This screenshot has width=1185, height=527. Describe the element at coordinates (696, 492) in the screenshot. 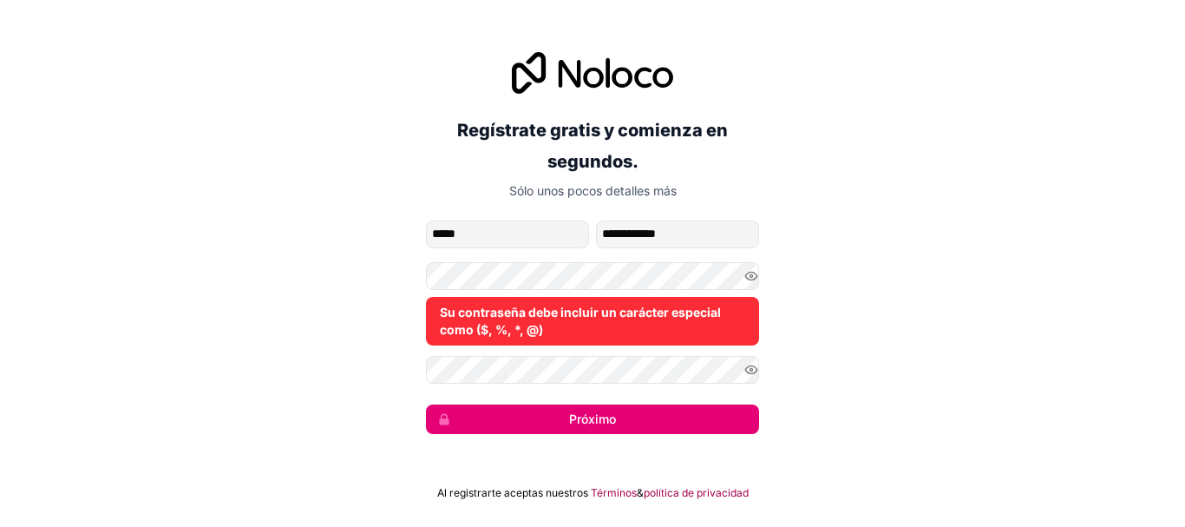

I see `font: política de privacidad` at that location.